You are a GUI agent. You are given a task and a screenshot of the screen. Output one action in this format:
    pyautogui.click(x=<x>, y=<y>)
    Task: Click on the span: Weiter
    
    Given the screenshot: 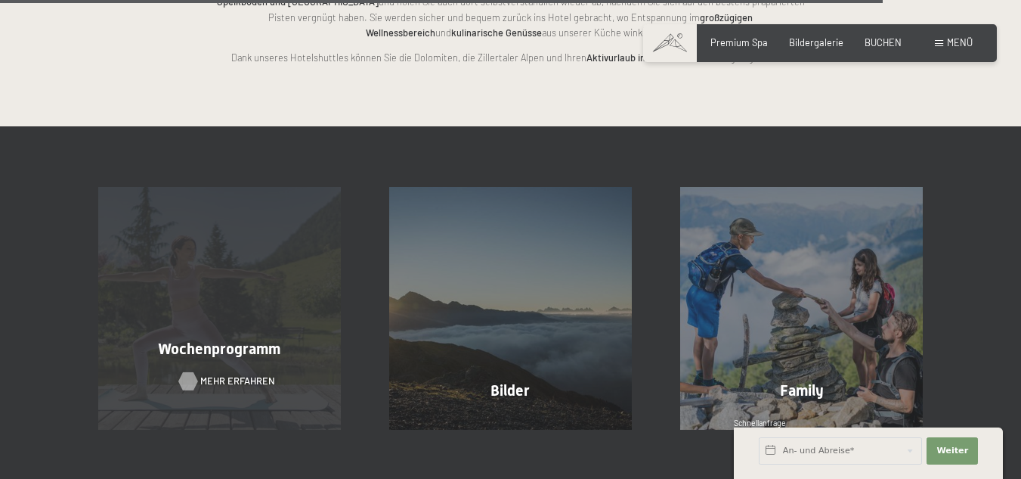 What is the action you would take?
    pyautogui.click(x=953, y=451)
    